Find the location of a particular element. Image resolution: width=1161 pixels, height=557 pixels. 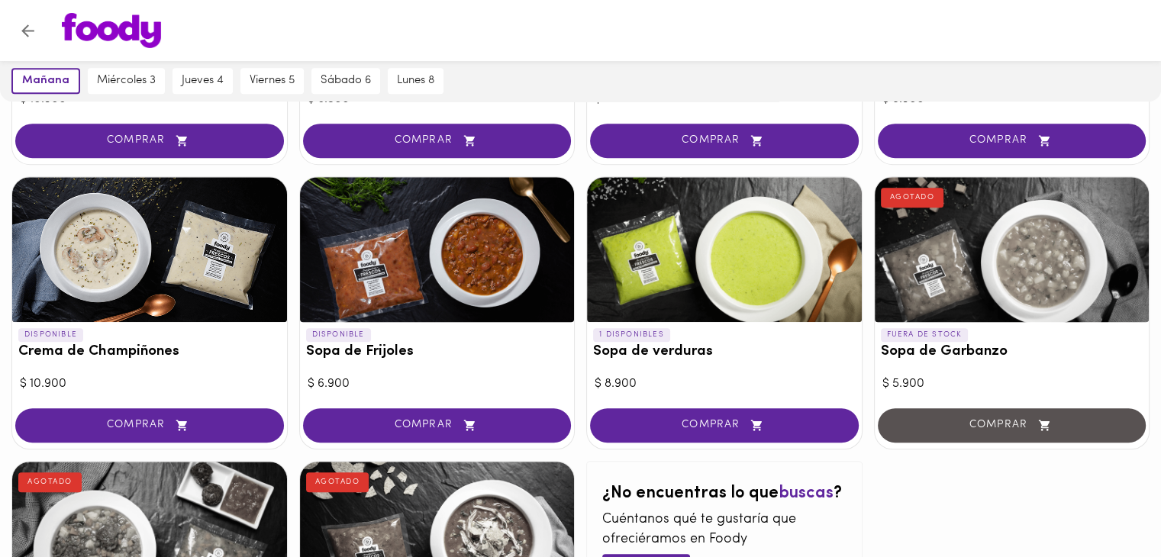

span: jueves 4 is located at coordinates (202, 81).